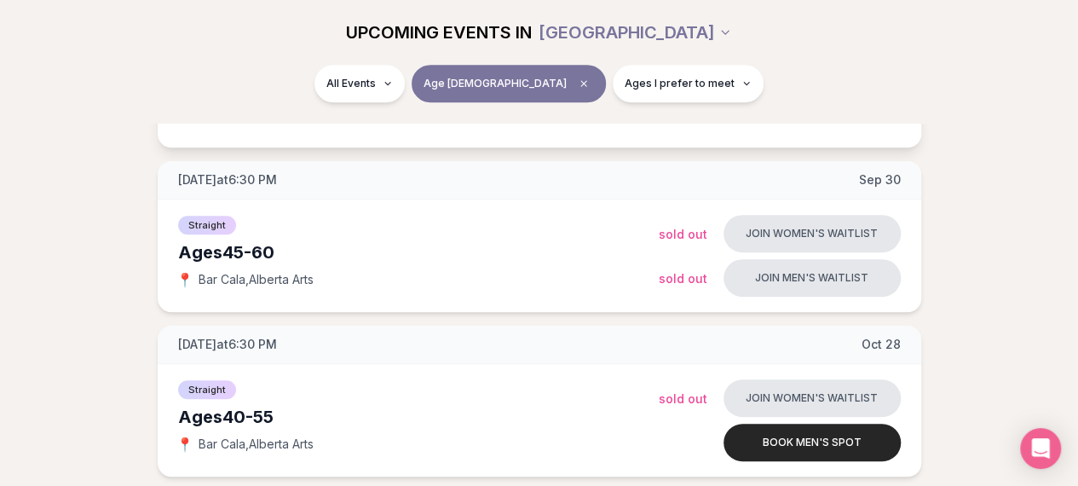  I want to click on a: Join men's waitlist, so click(812, 278).